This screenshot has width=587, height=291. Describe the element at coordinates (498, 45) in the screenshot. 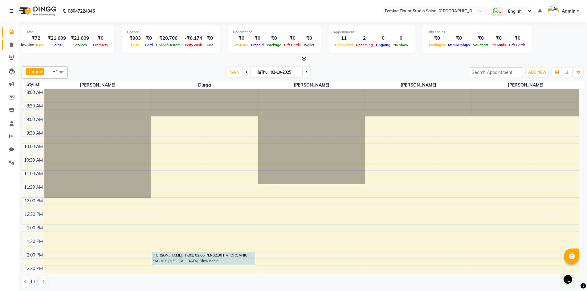

I see `span: Prepaids` at that location.